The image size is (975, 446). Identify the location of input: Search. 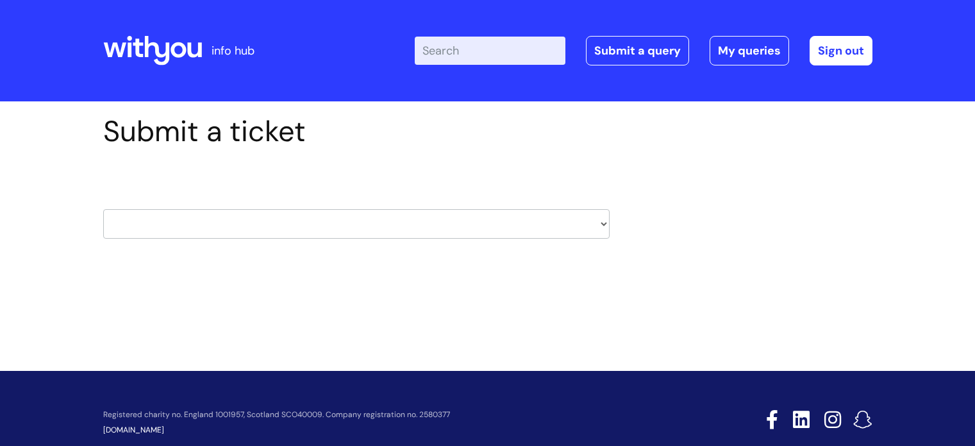
(490, 51).